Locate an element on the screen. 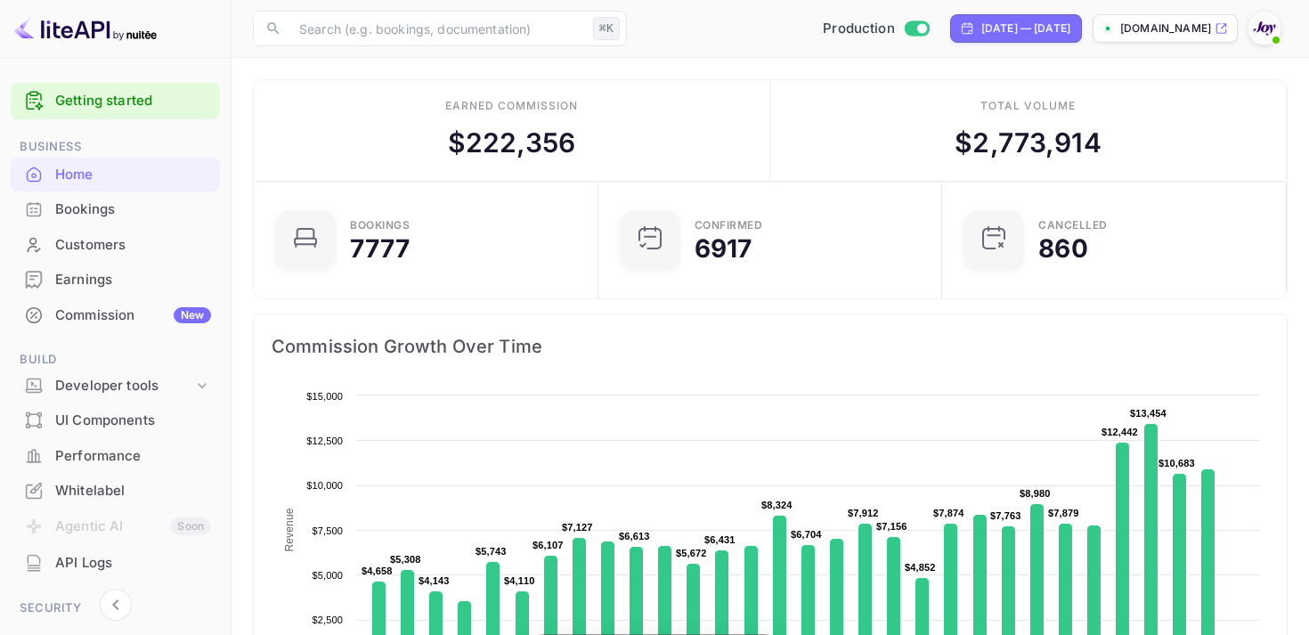 The image size is (1309, 635). span: Business is located at coordinates (115, 147).